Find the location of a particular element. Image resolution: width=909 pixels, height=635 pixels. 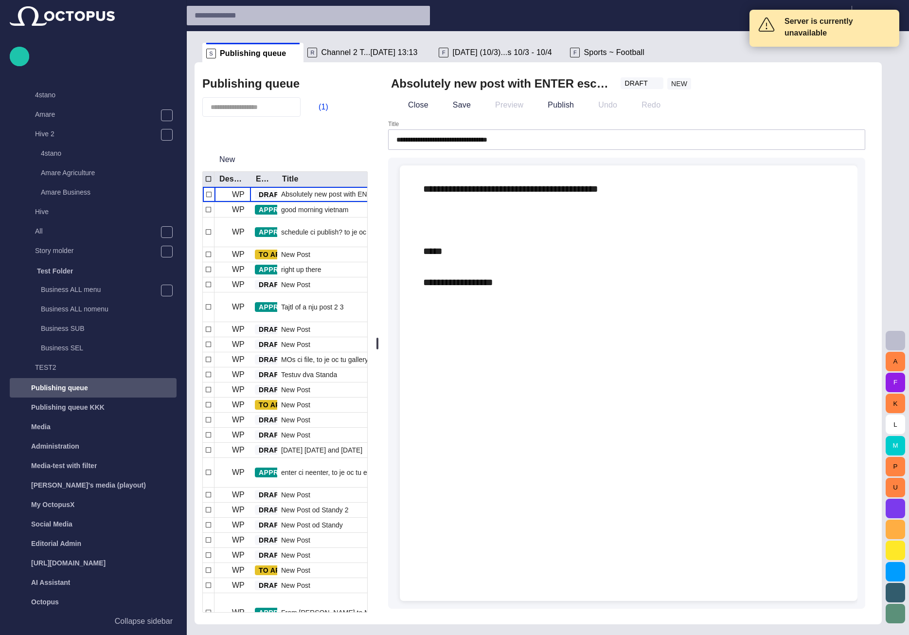

p: AI Assistant is located at coordinates (51, 582).